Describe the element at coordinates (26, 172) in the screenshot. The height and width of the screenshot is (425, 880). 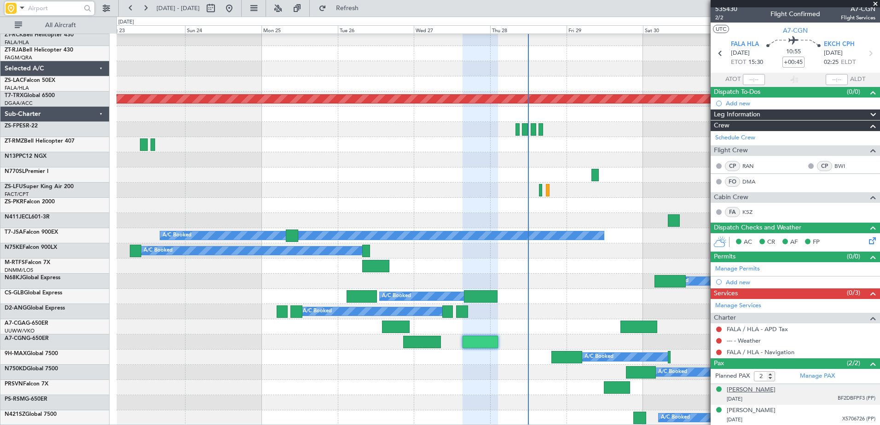
I see `a: N770SLPremier I` at that location.